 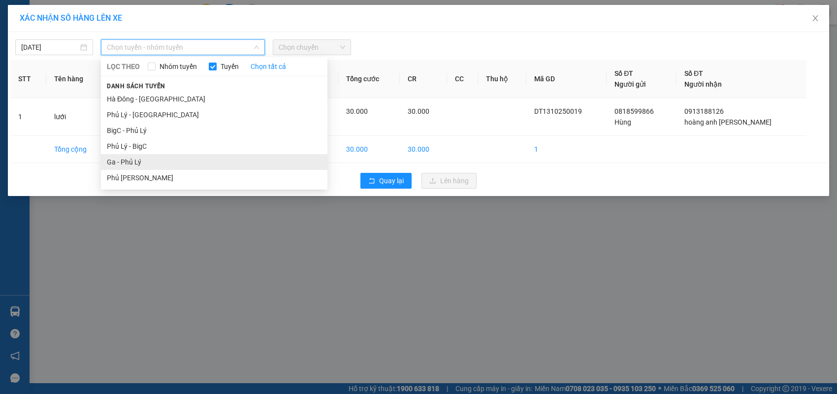 What do you see at coordinates (268, 66) in the screenshot?
I see `a: Chọn tất cả` at bounding box center [268, 66].